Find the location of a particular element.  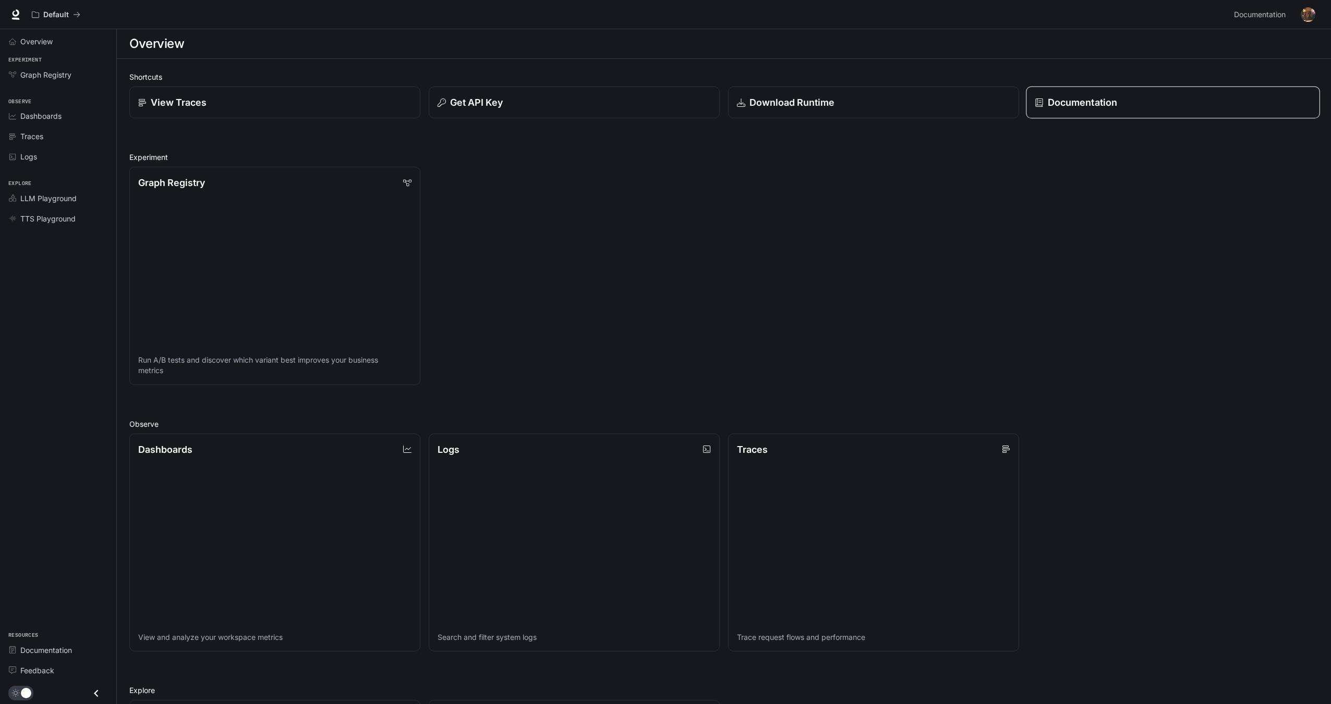

button: All workspaces is located at coordinates (56, 15).